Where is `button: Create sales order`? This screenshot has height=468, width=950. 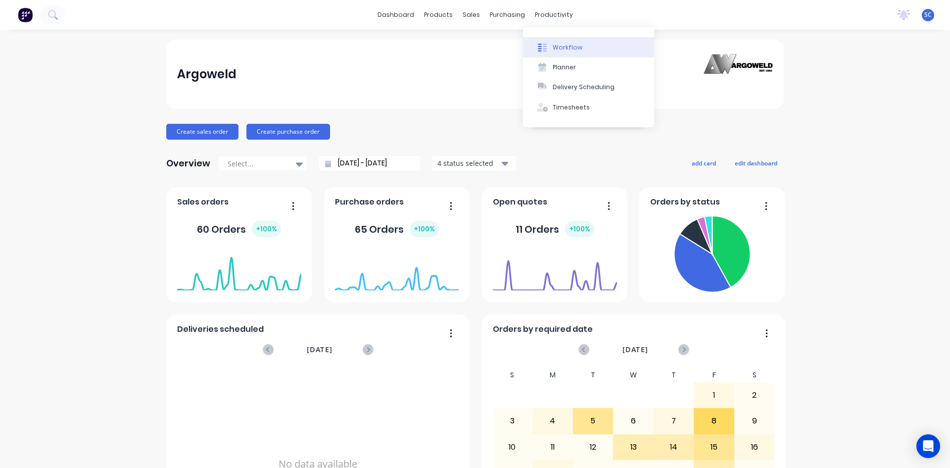
button: Create sales order is located at coordinates (202, 132).